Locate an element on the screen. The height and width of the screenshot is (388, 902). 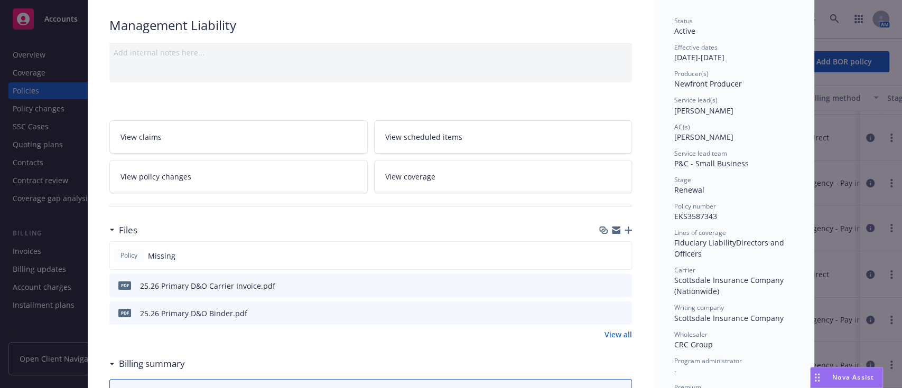
span: Program administrator is located at coordinates (708, 361).